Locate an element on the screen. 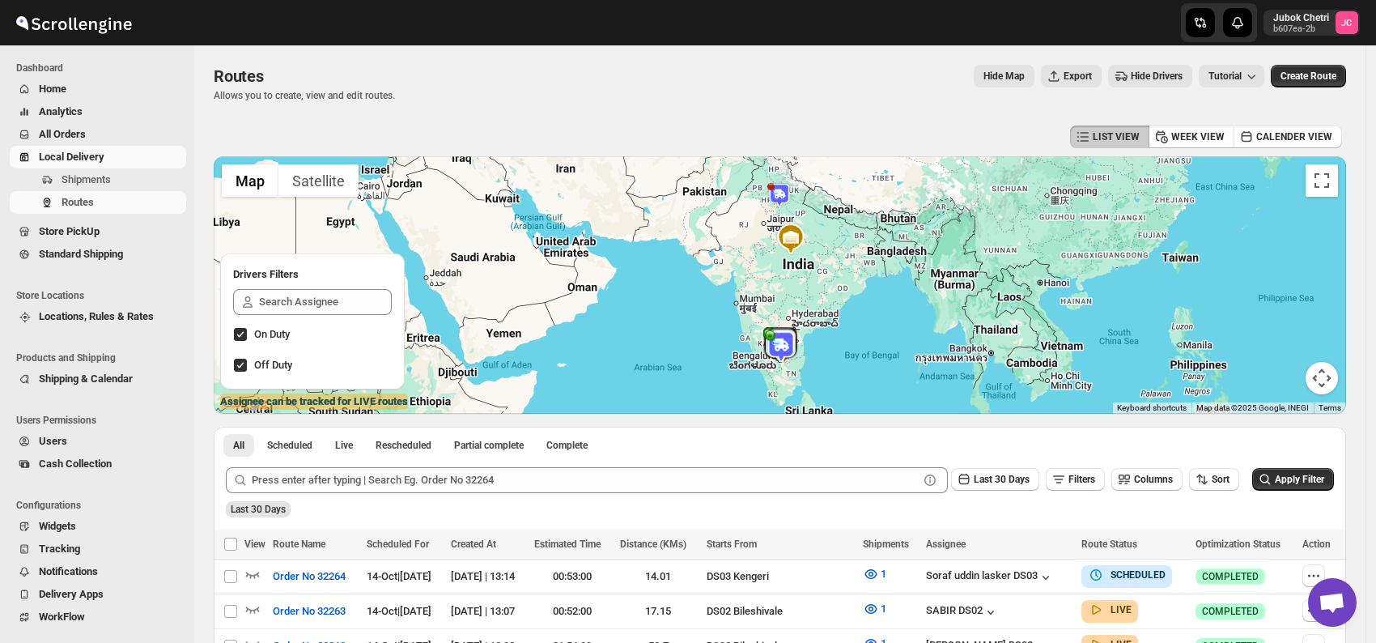 The height and width of the screenshot is (643, 1376). div: 14.01 is located at coordinates (658, 576).